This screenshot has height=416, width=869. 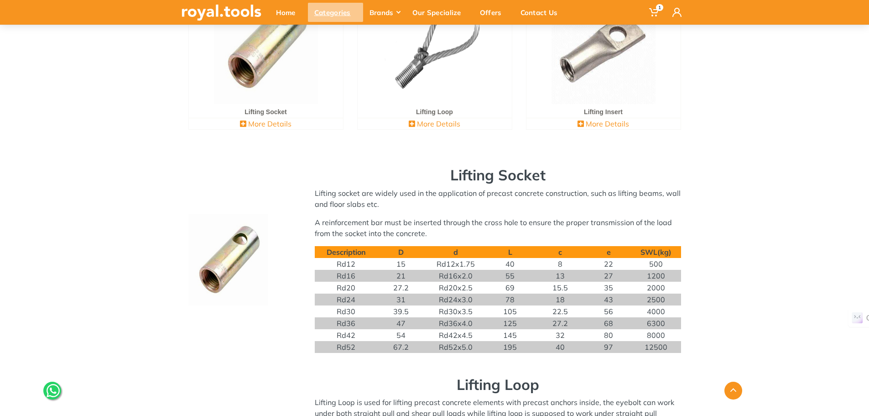 What do you see at coordinates (346, 323) in the screenshot?
I see `td: Rd36` at bounding box center [346, 323].